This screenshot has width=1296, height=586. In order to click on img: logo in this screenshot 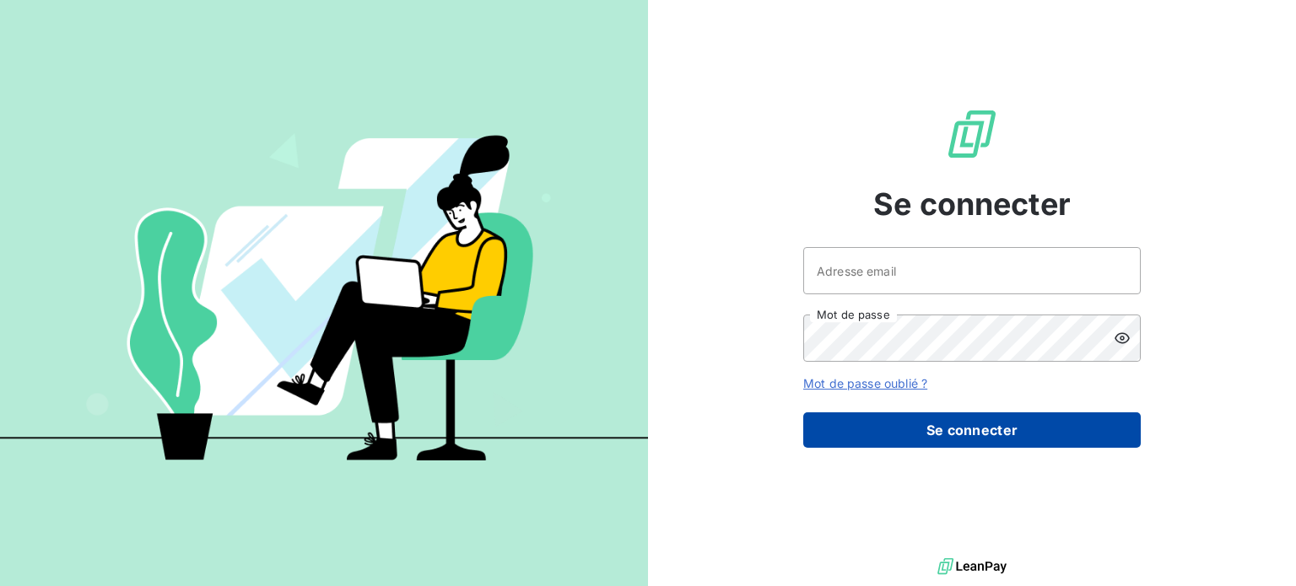, I will do `click(972, 567)`.